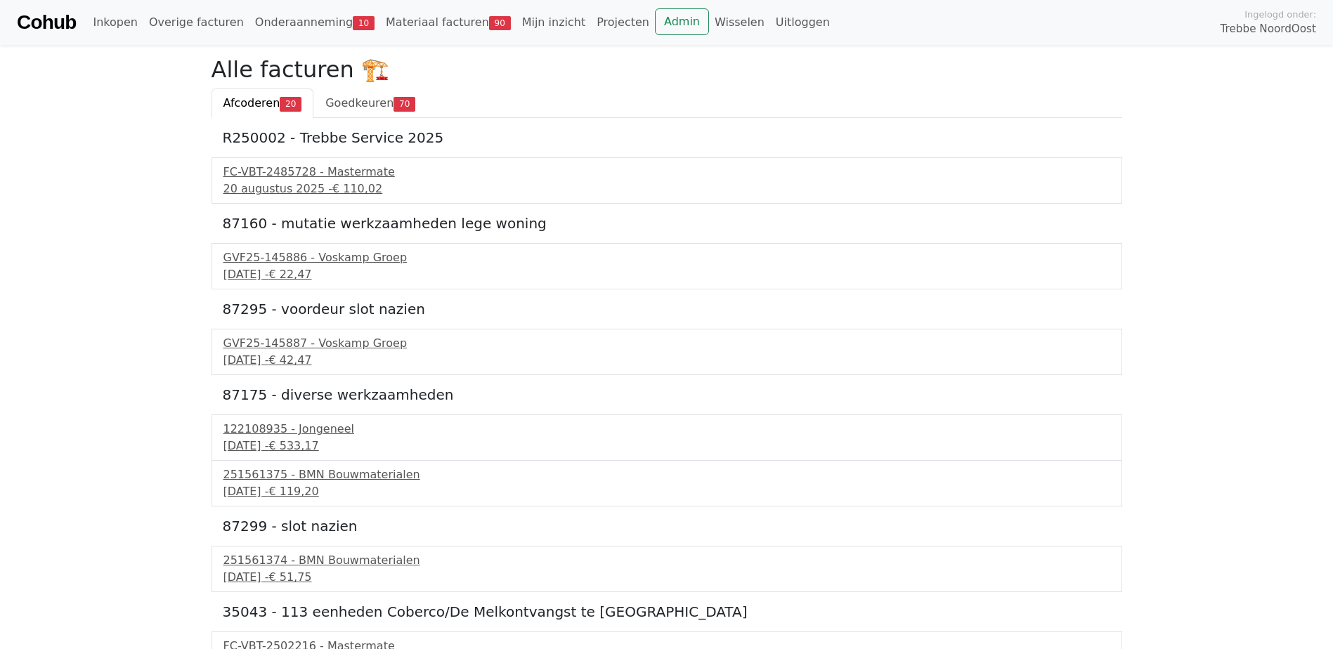 The height and width of the screenshot is (649, 1333). What do you see at coordinates (500, 23) in the screenshot?
I see `span: 90` at bounding box center [500, 23].